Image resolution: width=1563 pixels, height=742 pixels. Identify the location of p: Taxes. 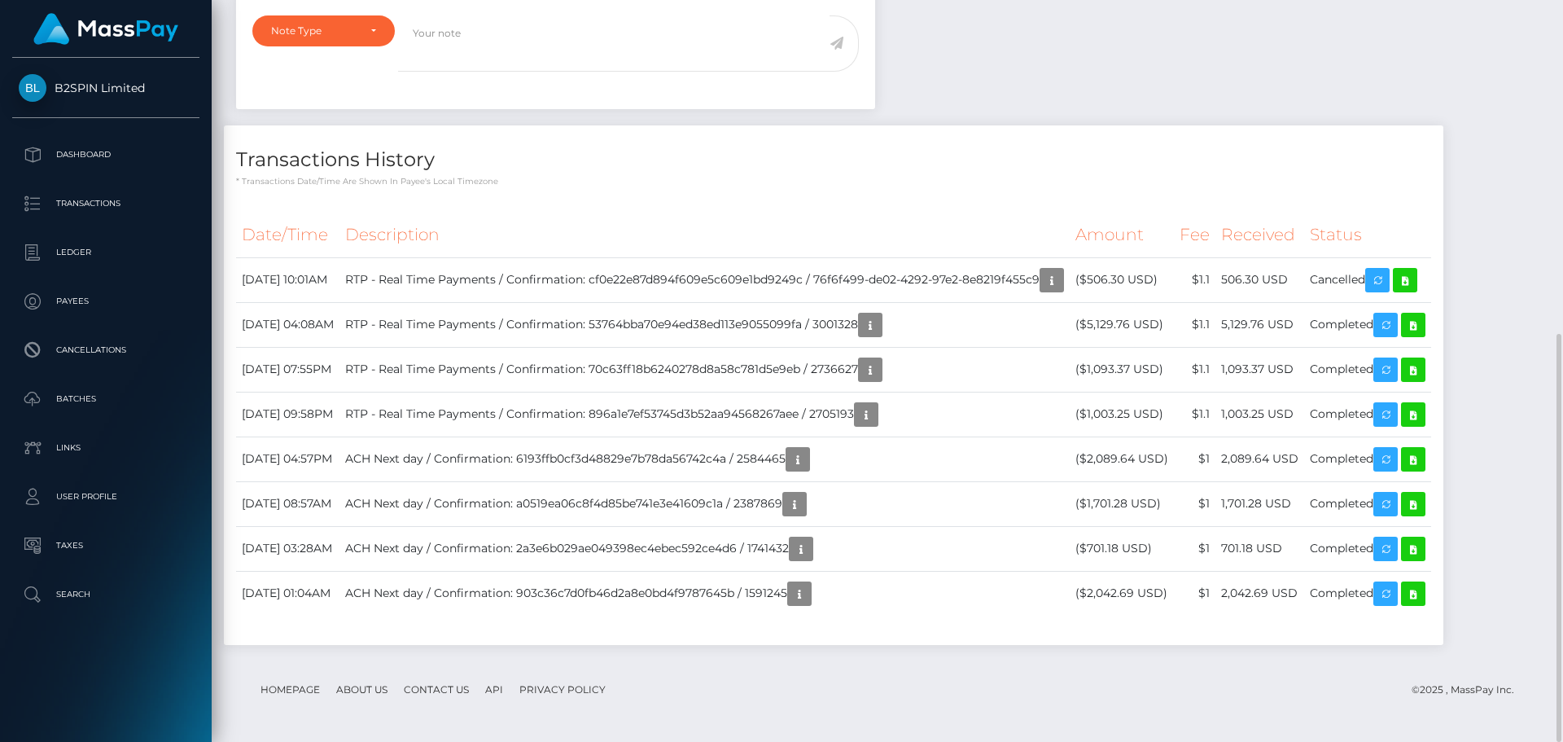
(106, 545).